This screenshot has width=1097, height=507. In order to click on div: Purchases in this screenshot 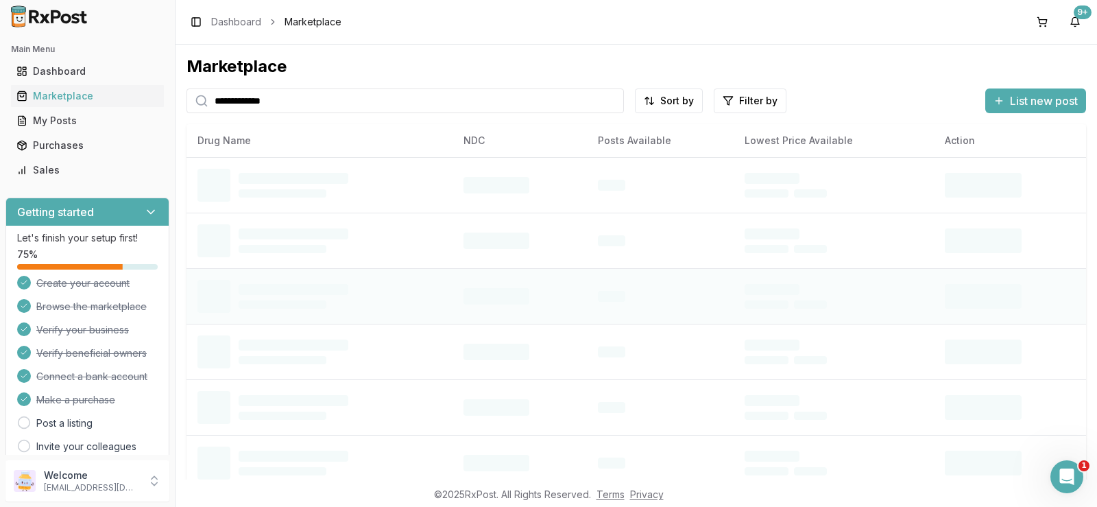, I will do `click(87, 145)`.